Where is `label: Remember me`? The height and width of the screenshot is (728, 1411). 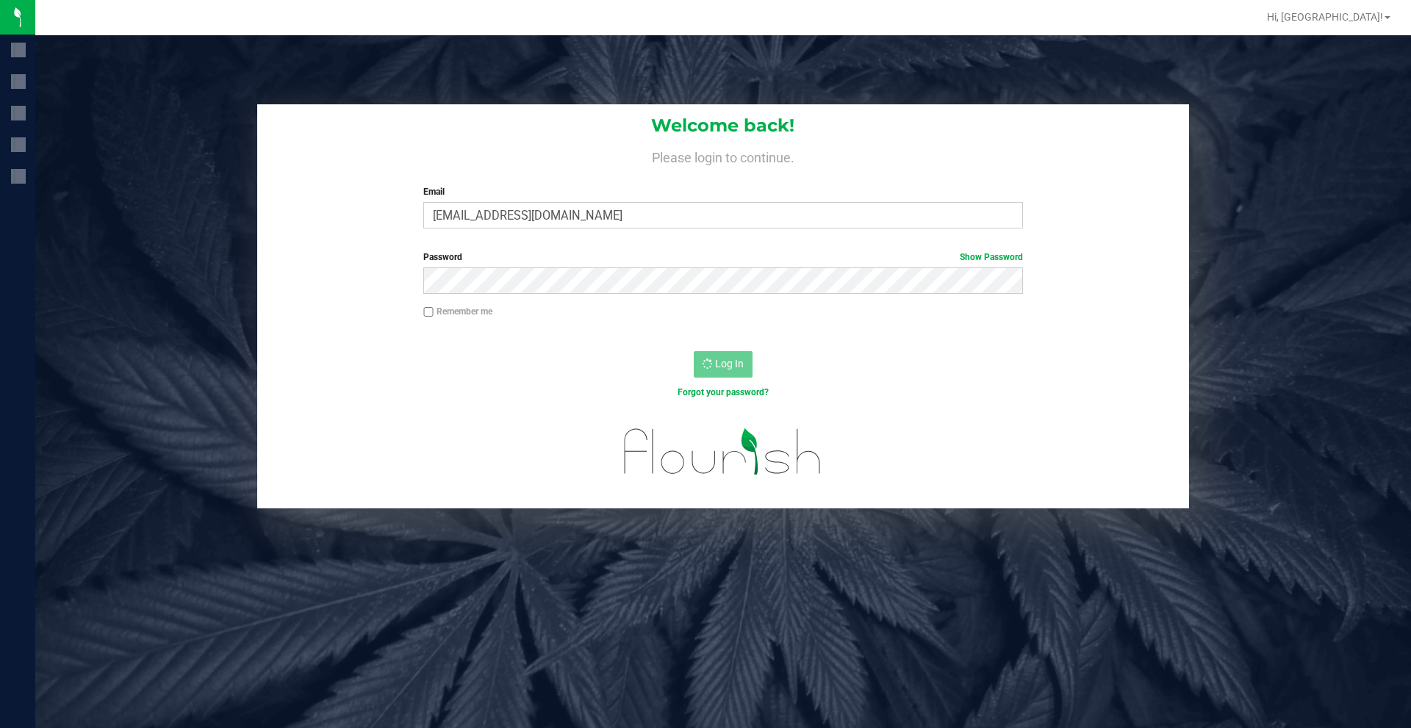
label: Remember me is located at coordinates (458, 312).